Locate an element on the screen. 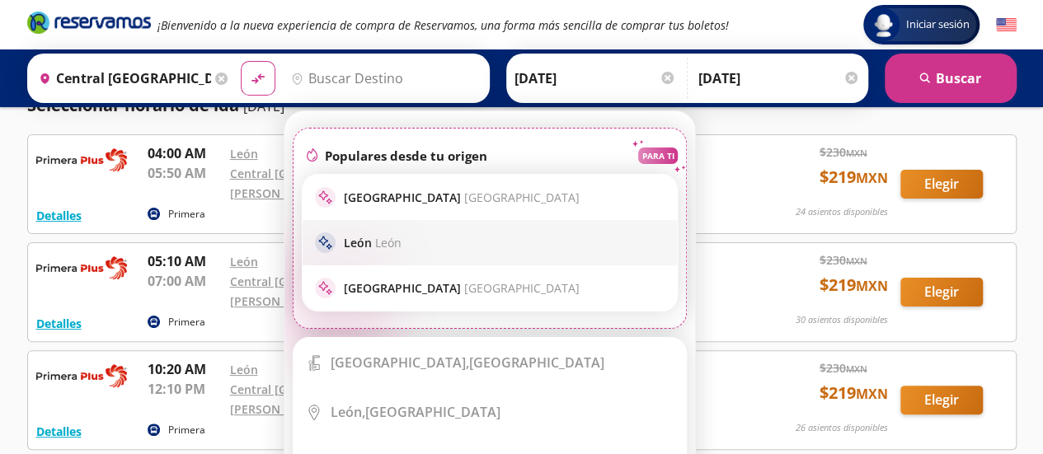 This screenshot has height=454, width=1043. p: 07:00 AM is located at coordinates (185, 281).